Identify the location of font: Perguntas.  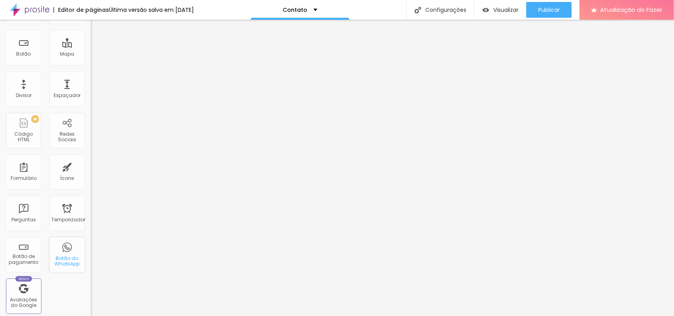
(24, 219).